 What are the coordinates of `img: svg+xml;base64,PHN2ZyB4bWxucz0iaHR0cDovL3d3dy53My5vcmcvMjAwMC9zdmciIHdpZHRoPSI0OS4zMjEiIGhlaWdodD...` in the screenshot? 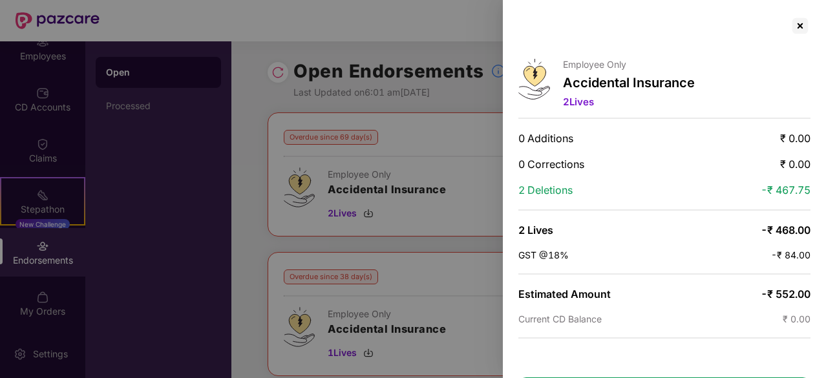 It's located at (534, 79).